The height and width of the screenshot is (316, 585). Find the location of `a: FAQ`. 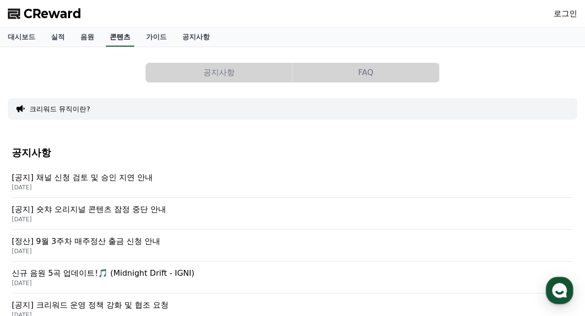

a: FAQ is located at coordinates (366, 73).